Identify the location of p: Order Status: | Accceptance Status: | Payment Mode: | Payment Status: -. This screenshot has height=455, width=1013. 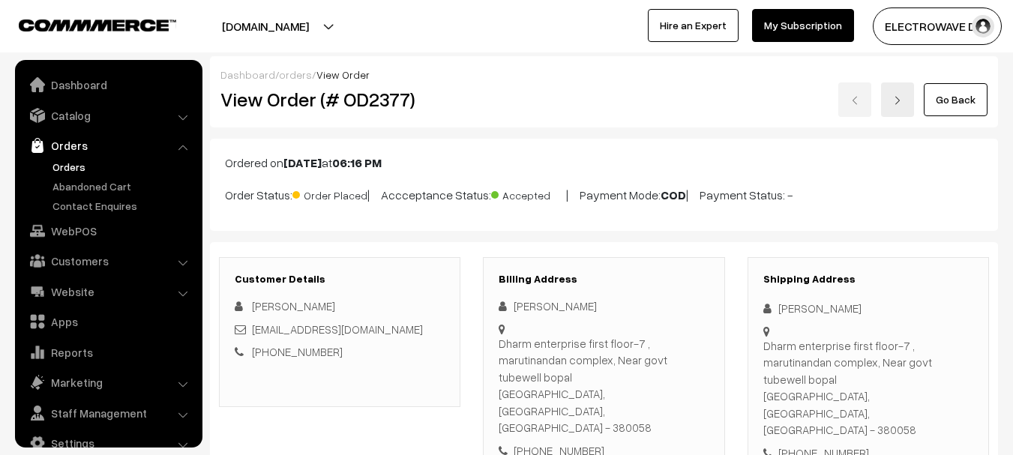
(604, 194).